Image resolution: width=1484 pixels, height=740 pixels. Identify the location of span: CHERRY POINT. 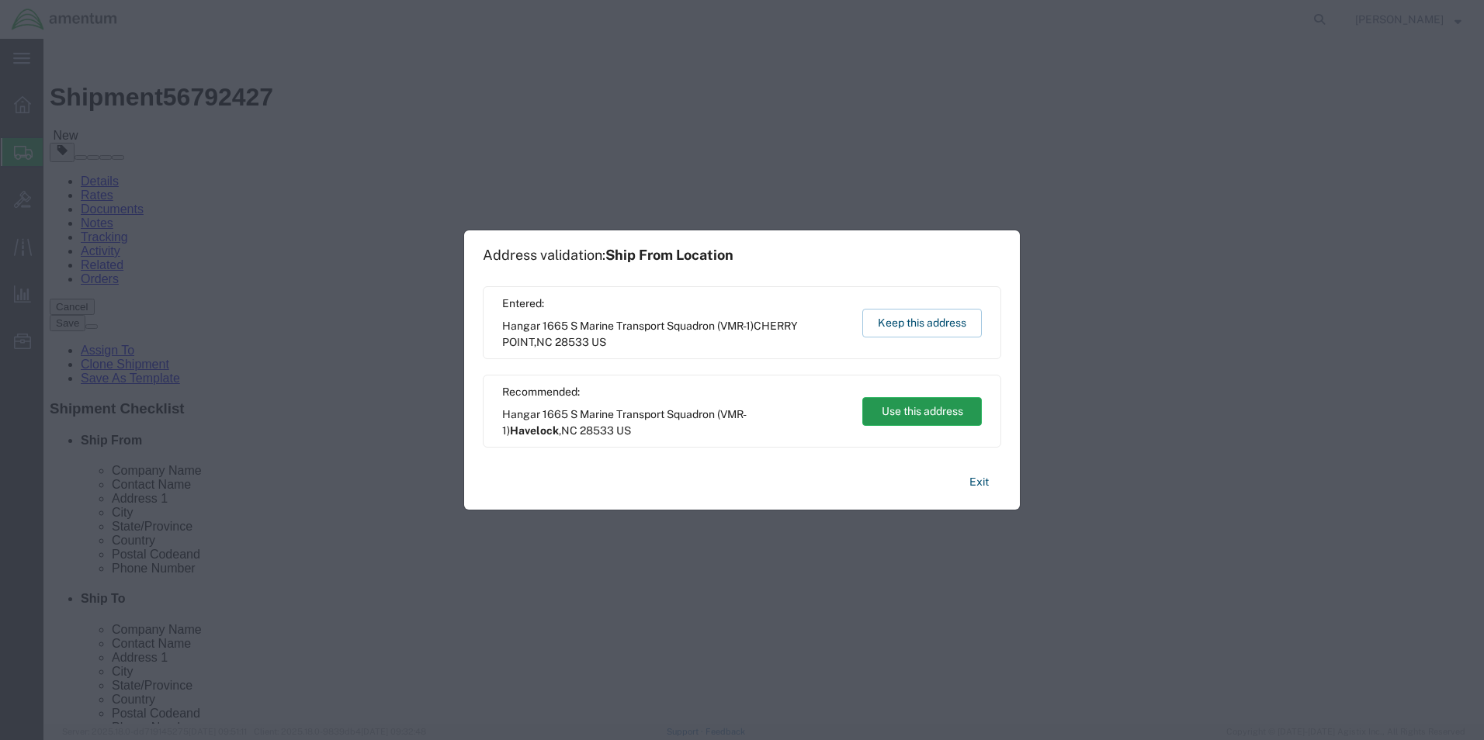
(650, 334).